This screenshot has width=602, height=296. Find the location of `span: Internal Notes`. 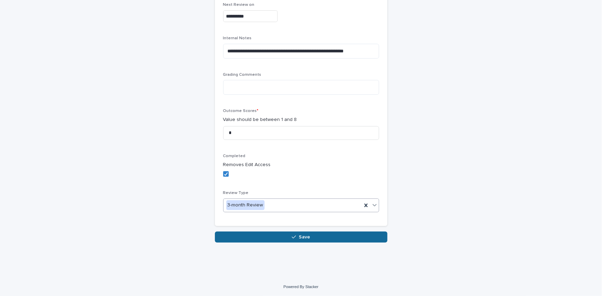

span: Internal Notes is located at coordinates (237, 38).